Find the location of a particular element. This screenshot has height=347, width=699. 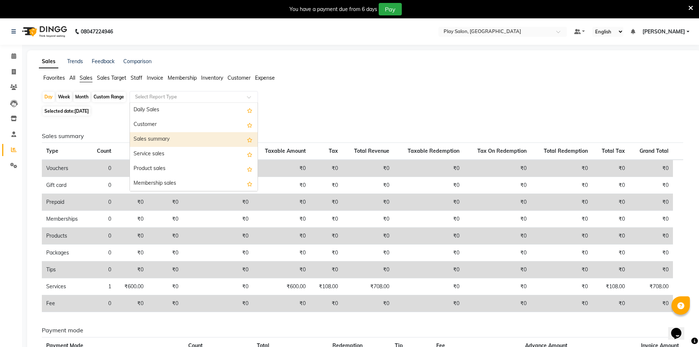

td: Prepaid is located at coordinates (65, 202).